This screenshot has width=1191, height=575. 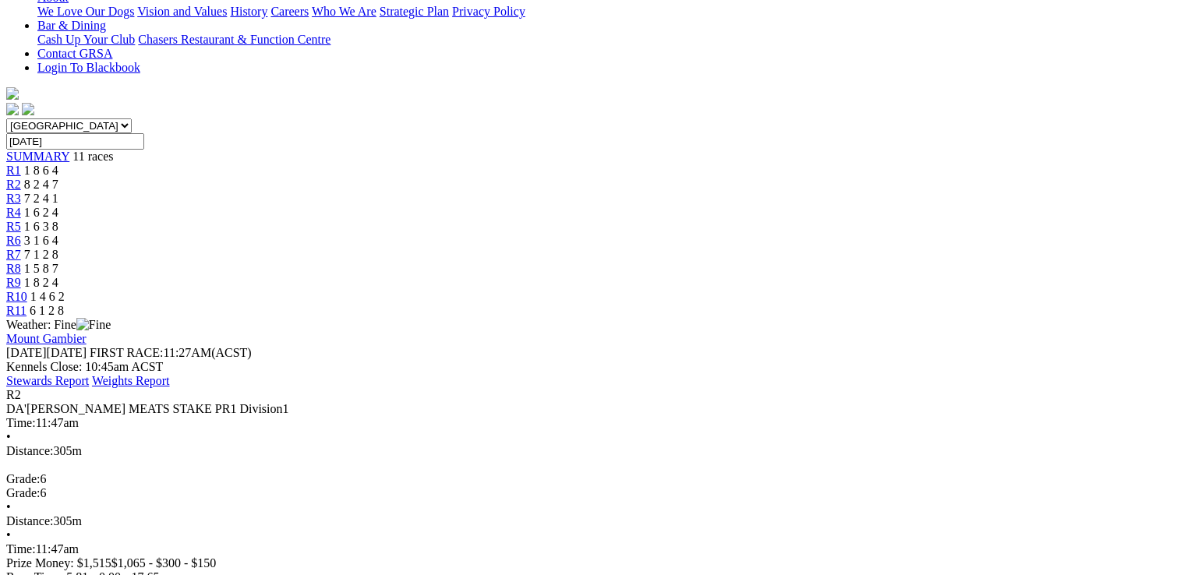 What do you see at coordinates (37, 156) in the screenshot?
I see `span: SUMMARY` at bounding box center [37, 156].